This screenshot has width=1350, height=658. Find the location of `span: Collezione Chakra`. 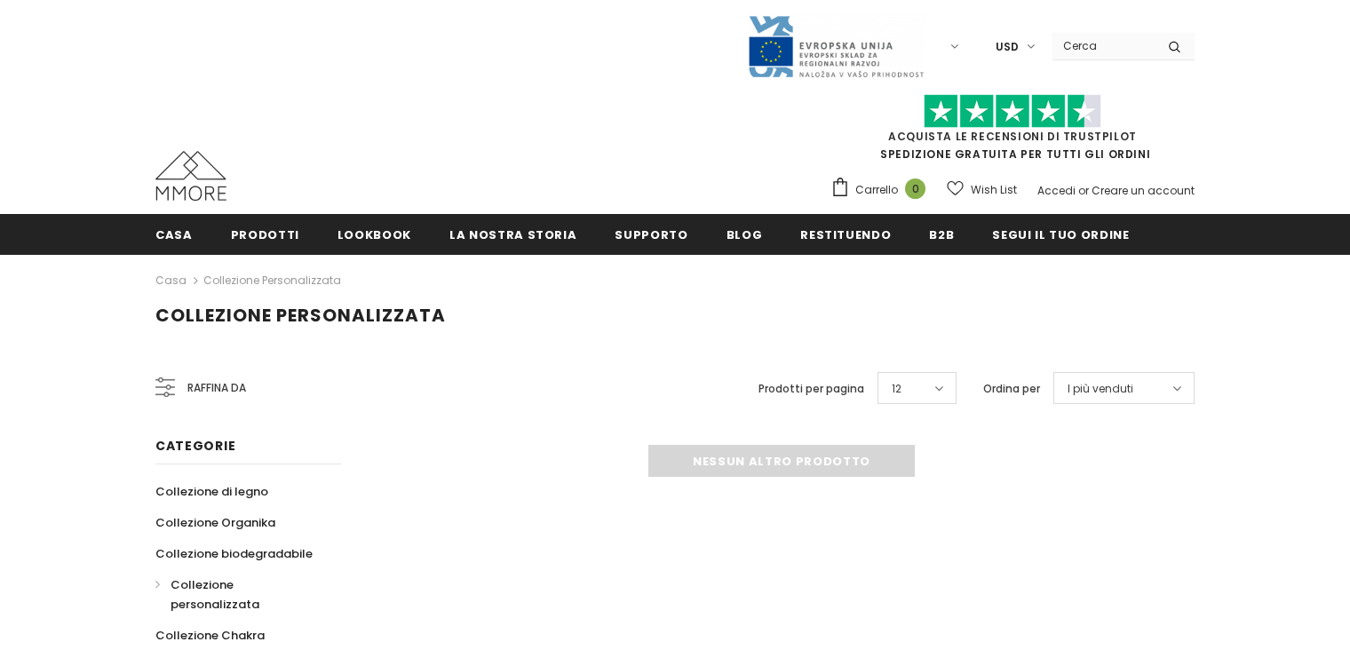

span: Collezione Chakra is located at coordinates (210, 635).